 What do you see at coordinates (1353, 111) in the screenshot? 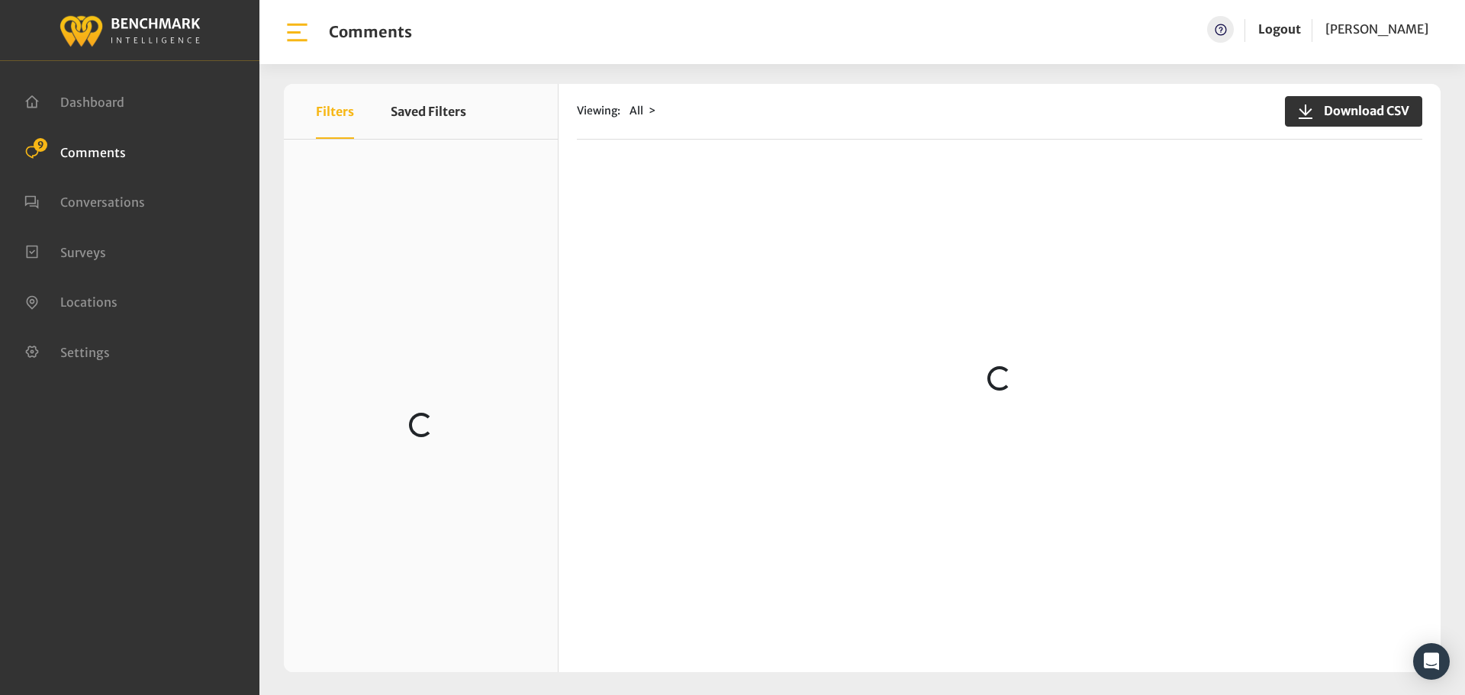
I see `button: Download CSV` at bounding box center [1353, 111].